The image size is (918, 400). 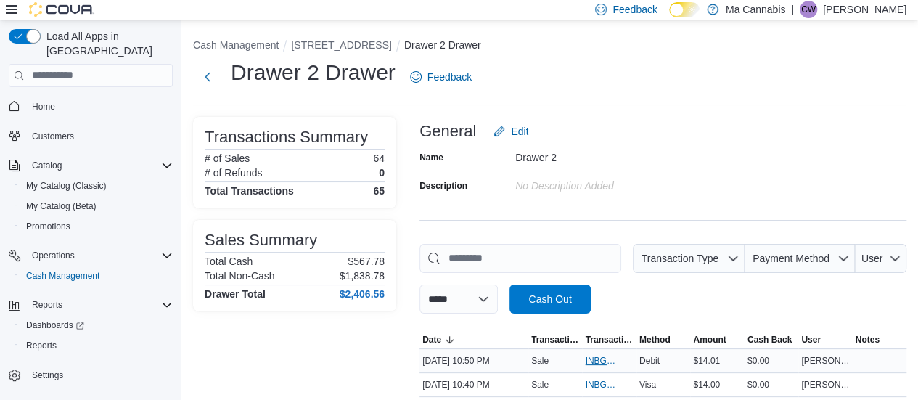 I want to click on button: My Catalog (Classic), so click(x=97, y=186).